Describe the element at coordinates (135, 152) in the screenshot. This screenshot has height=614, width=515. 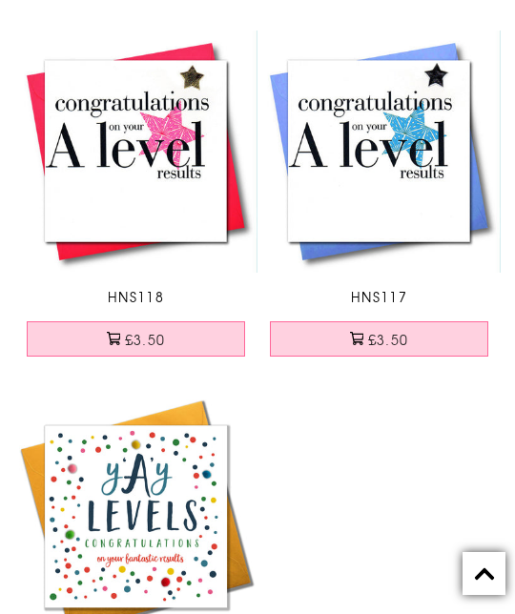
I see `img: Congratulations Card, A Level results, Pink, Embellished with a padded star` at that location.